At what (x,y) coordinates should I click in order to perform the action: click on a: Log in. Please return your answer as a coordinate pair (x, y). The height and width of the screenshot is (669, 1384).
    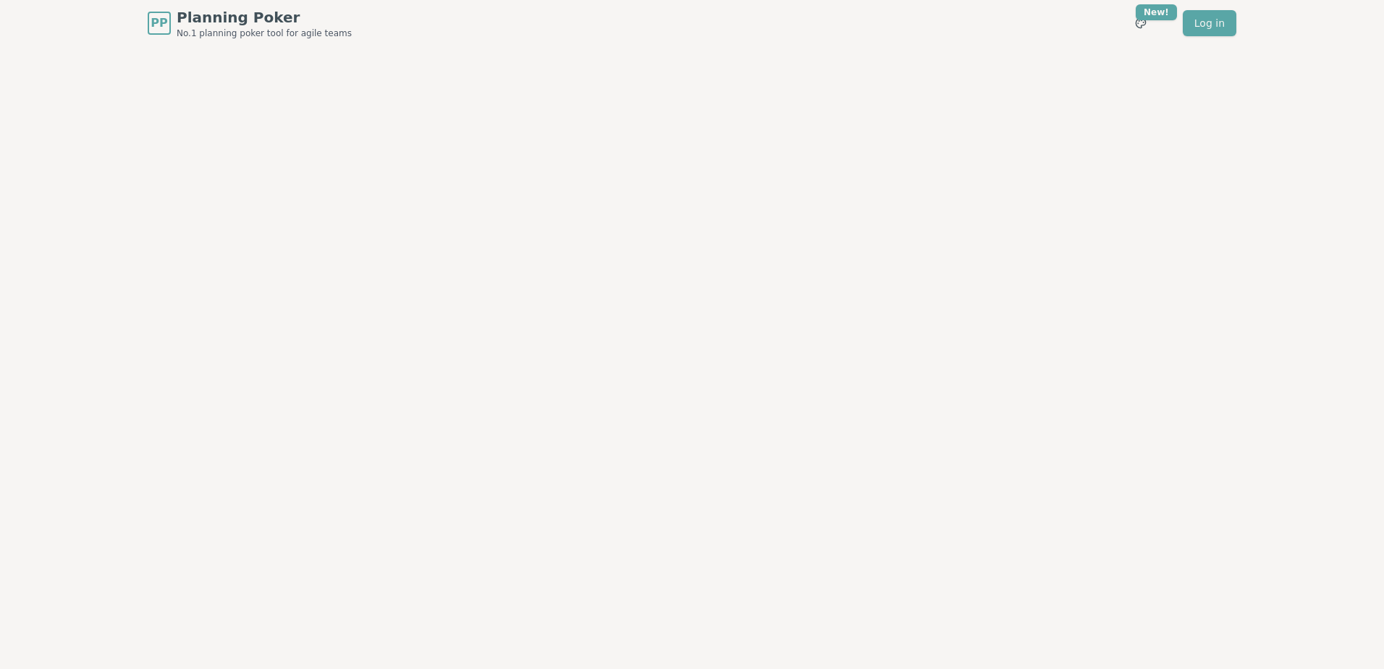
    Looking at the image, I should click on (1209, 23).